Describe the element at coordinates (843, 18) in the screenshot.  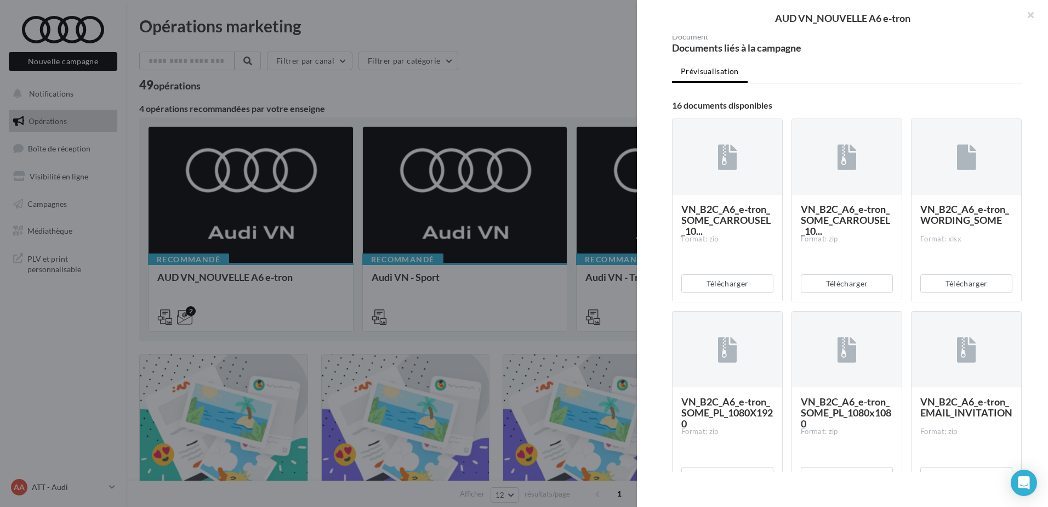
I see `div: AUD VN_NOUVELLE A6 e-tron` at that location.